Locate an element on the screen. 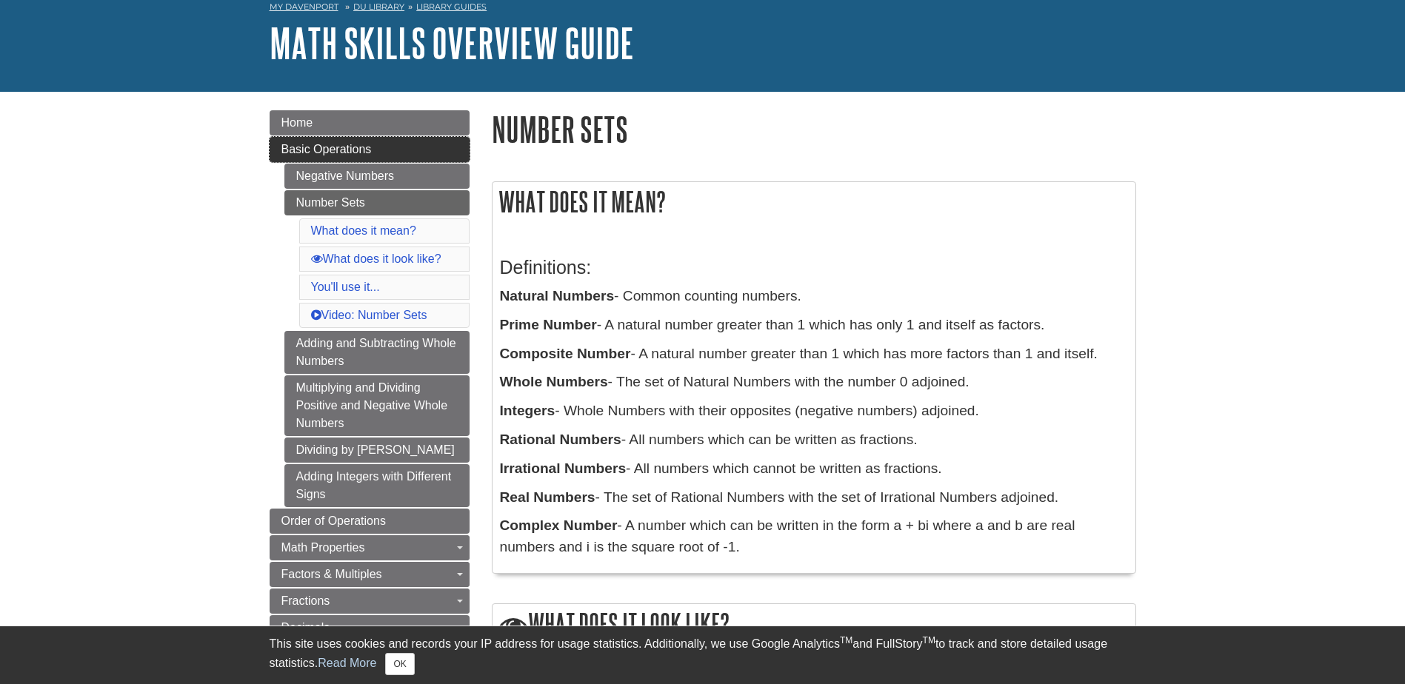 The width and height of the screenshot is (1405, 684). p: - A natural number greater than 1 which has only 1 and itself as factors. is located at coordinates (814, 325).